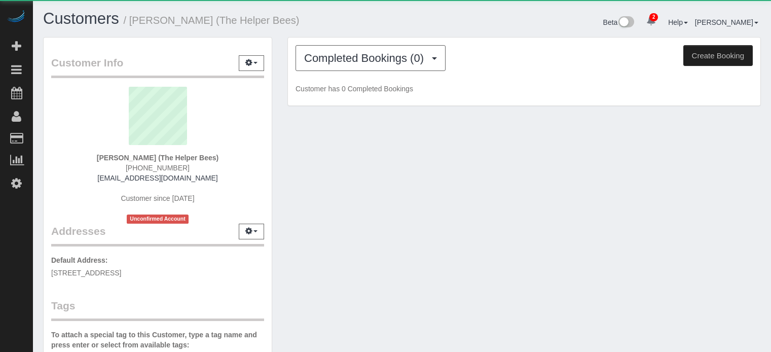  Describe the element at coordinates (16, 17) in the screenshot. I see `a: Automaid Logo` at that location.